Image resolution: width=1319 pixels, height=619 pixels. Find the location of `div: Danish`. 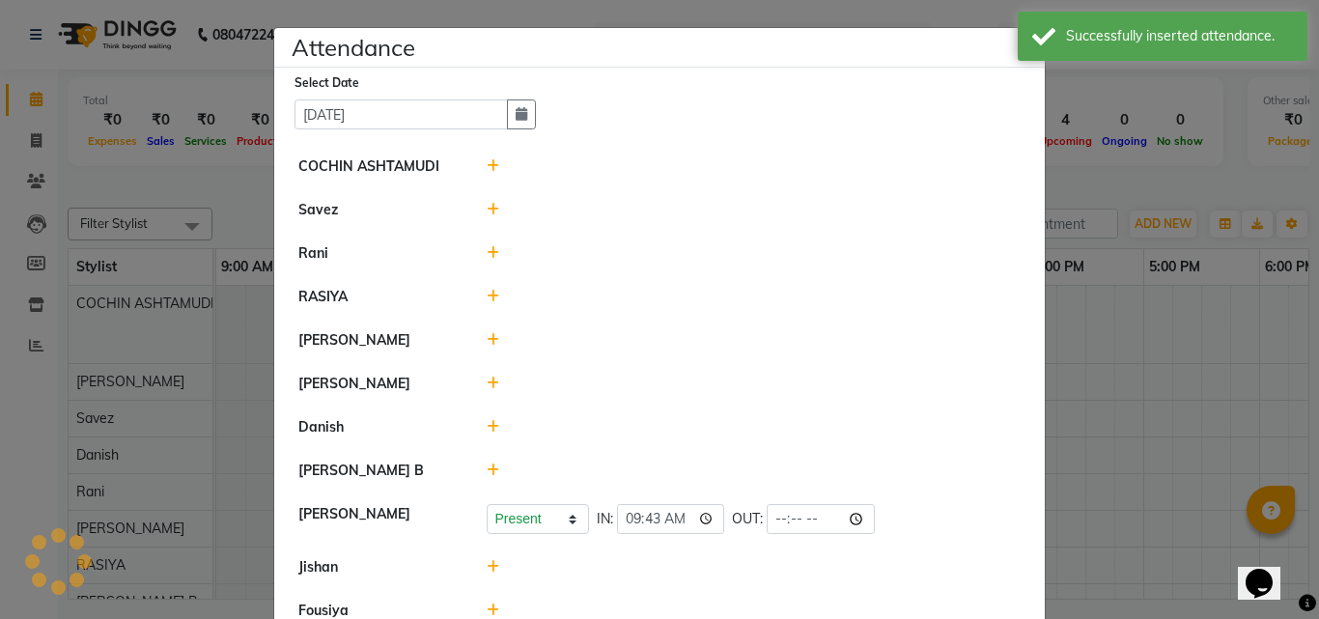

div: Danish is located at coordinates (378, 427).